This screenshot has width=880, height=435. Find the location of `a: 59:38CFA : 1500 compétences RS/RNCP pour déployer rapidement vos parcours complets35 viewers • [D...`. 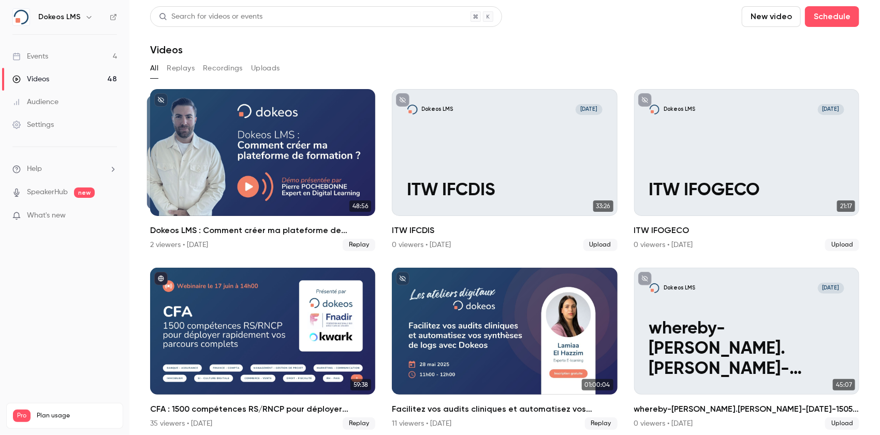

a: 59:38CFA : 1500 compétences RS/RNCP pour déployer rapidement vos parcours complets35 viewers • [D... is located at coordinates (262, 348).